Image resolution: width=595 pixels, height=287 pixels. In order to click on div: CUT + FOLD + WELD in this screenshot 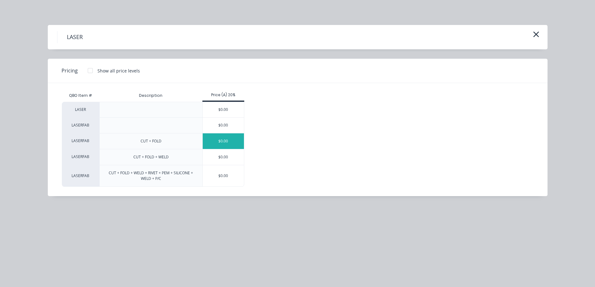, I will do `click(151, 157)`.